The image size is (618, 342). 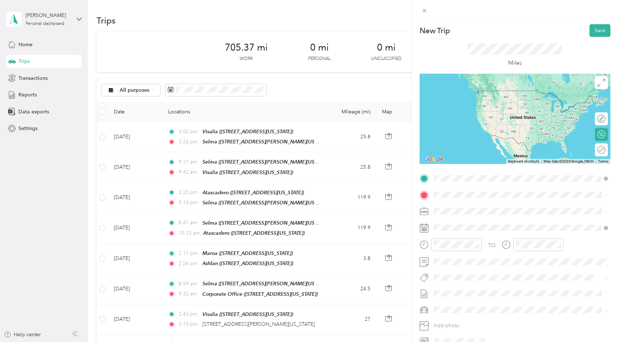 What do you see at coordinates (434, 31) in the screenshot?
I see `p: New Trip` at bounding box center [434, 31].